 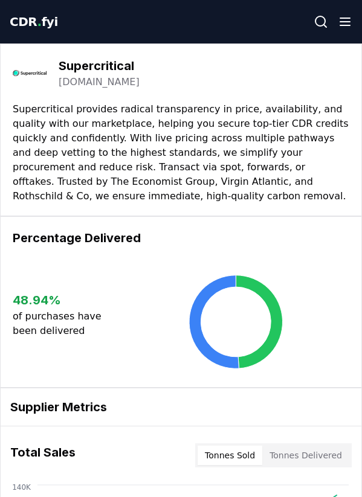 I want to click on span: CDR fyi, so click(x=34, y=22).